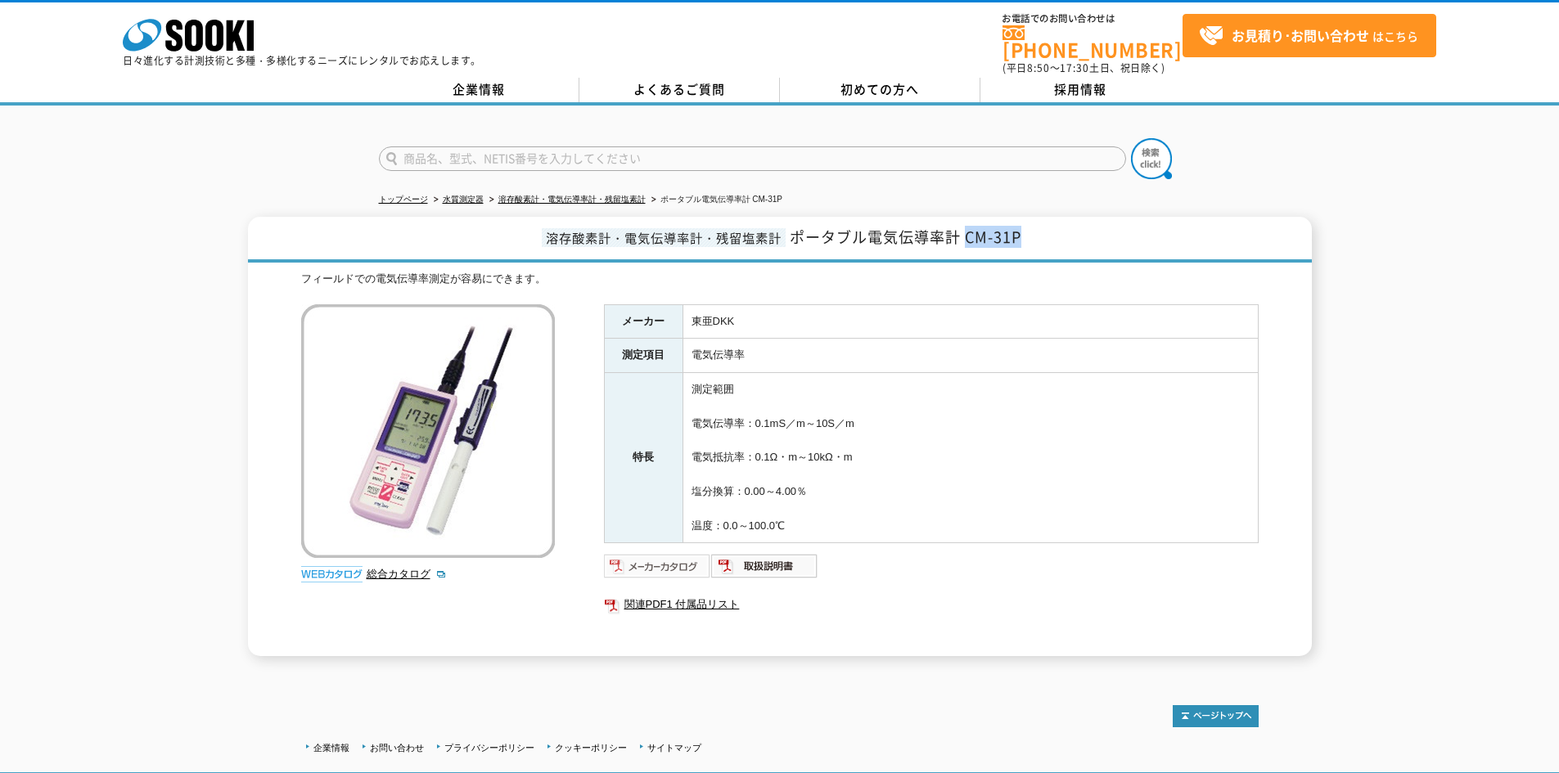  I want to click on img: ポータブル電気伝導率計 CM-31P, so click(428, 431).